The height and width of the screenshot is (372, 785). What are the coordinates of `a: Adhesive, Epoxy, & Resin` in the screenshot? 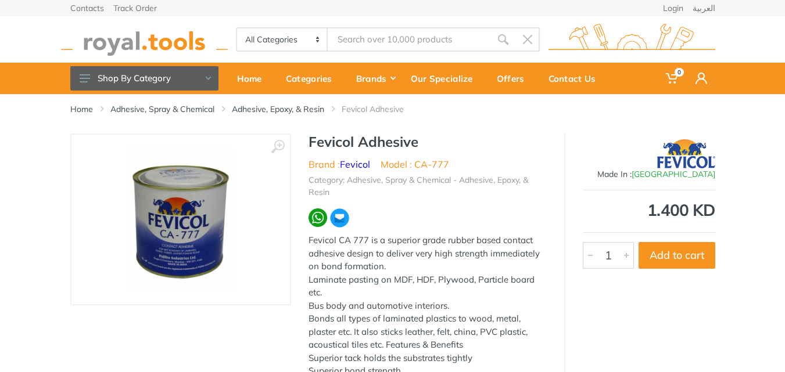 It's located at (278, 109).